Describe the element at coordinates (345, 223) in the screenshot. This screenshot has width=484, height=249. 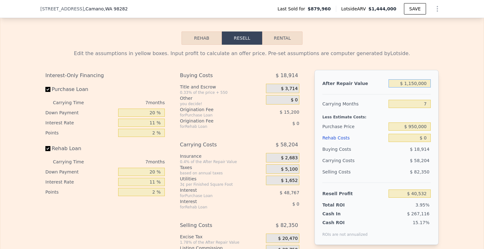
I see `div: Cash ROI` at that location.